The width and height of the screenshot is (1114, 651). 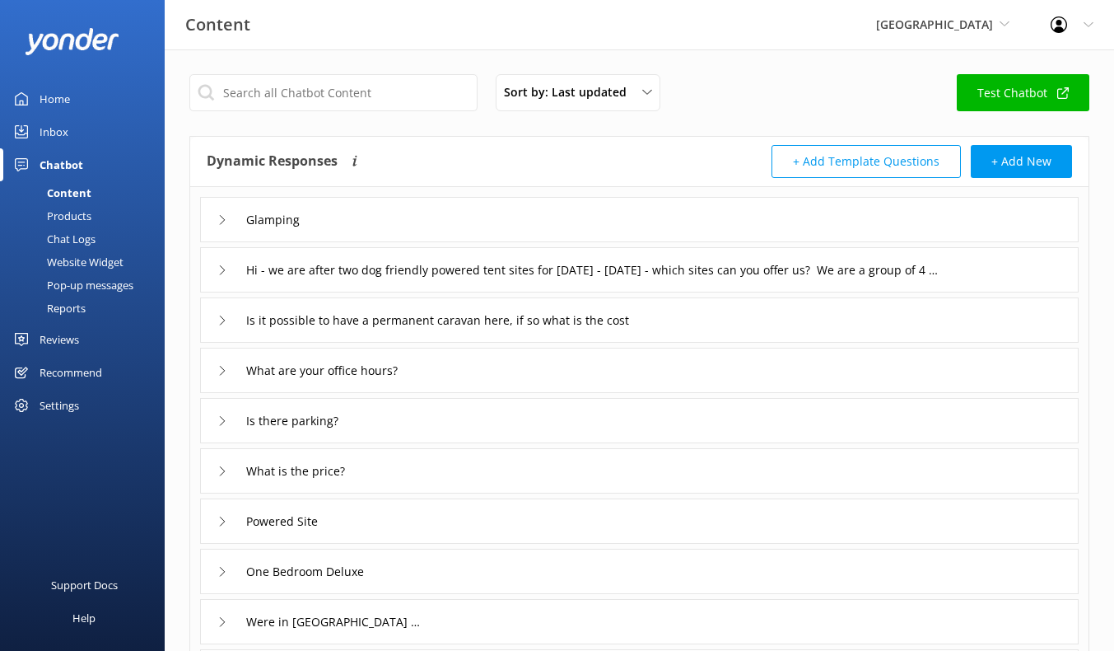 I want to click on div: Home, so click(x=54, y=99).